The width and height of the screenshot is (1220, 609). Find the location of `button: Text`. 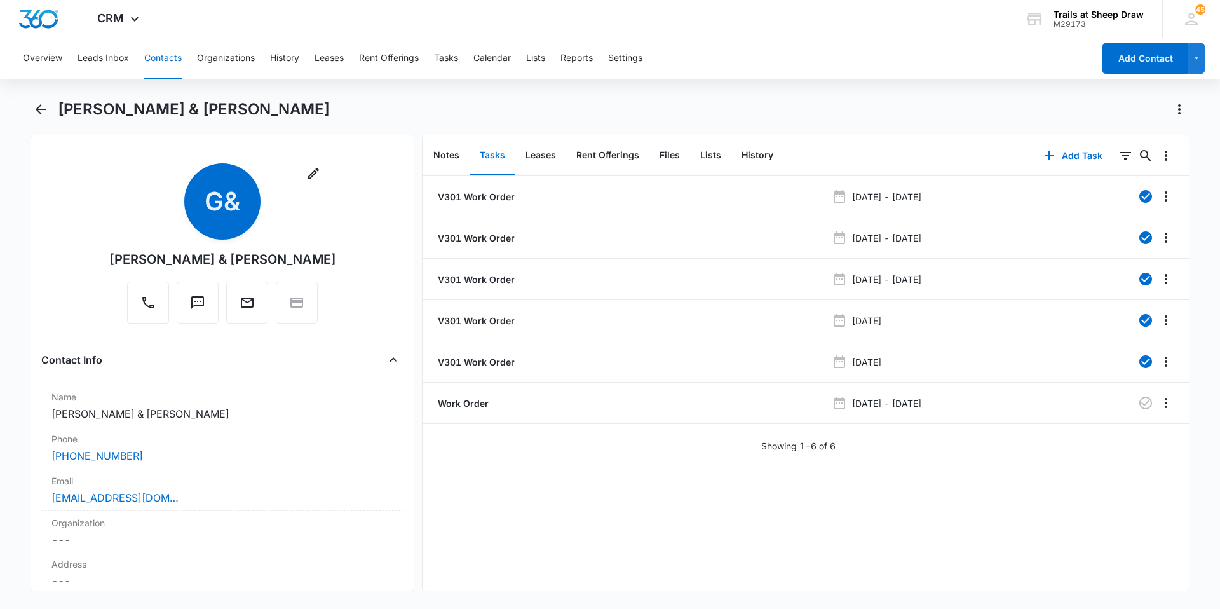

button: Text is located at coordinates (198, 302).